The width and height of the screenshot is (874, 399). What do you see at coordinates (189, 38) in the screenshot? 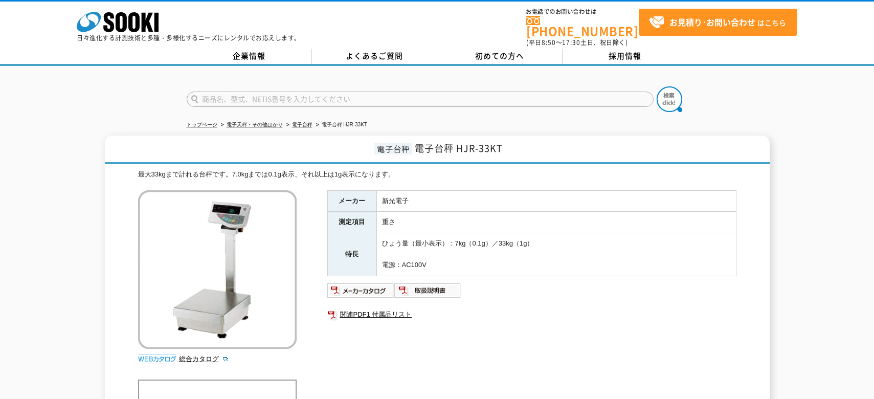
I see `p: 日々進化する計測技術と多種・多様化するニーズにレンタルでお応えします。` at bounding box center [189, 38].